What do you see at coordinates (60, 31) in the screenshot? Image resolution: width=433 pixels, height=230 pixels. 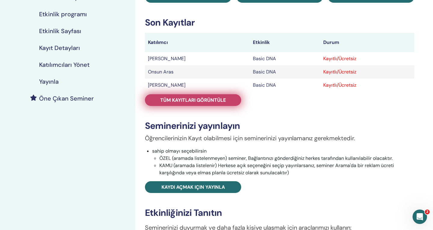 I see `h4: Etkinlik Sayfası` at bounding box center [60, 31].